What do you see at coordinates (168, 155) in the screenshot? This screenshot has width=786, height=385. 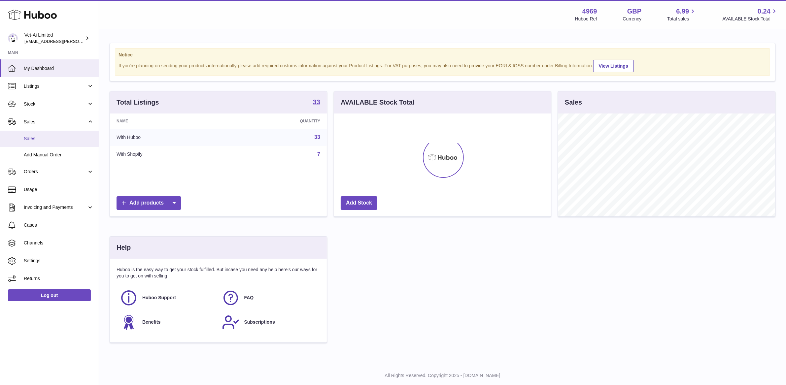 I see `td: With Shopify` at bounding box center [168, 155].